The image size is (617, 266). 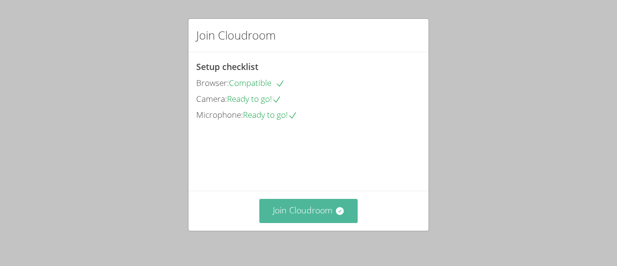 I want to click on span: Camera:, so click(x=212, y=98).